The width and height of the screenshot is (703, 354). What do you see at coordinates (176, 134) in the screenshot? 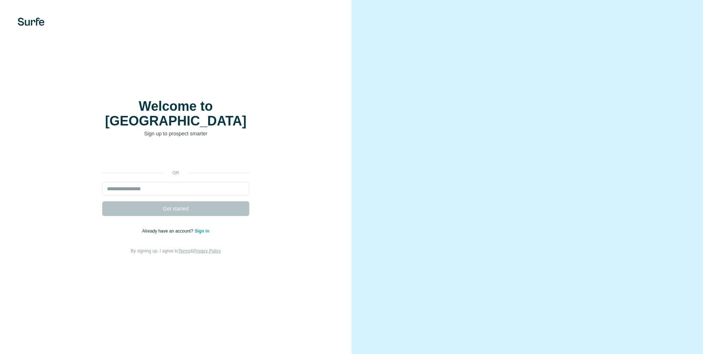
I see `p: Sign up to prospect smarter` at bounding box center [176, 134].